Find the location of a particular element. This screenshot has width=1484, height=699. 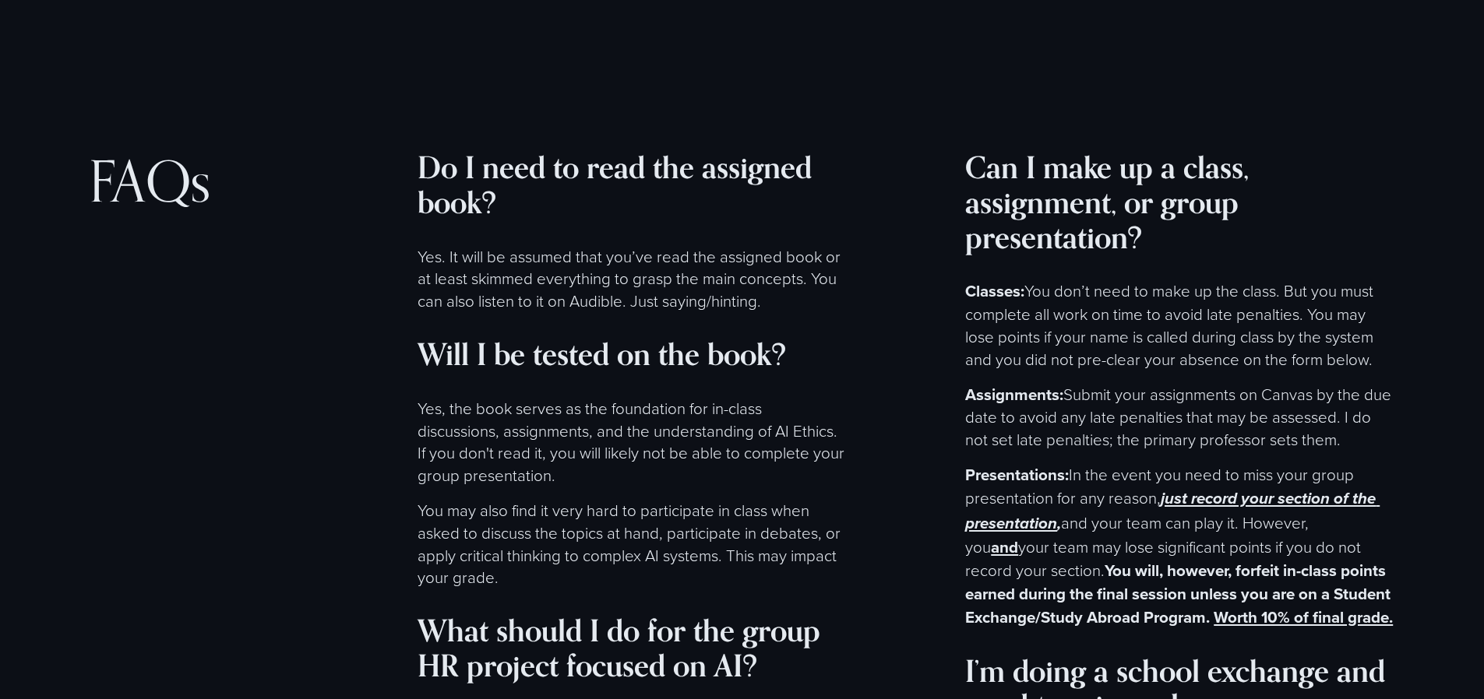

p: You don’t need to make up the class. But you must complete all work on time to avoid late penalti... is located at coordinates (1179, 325).